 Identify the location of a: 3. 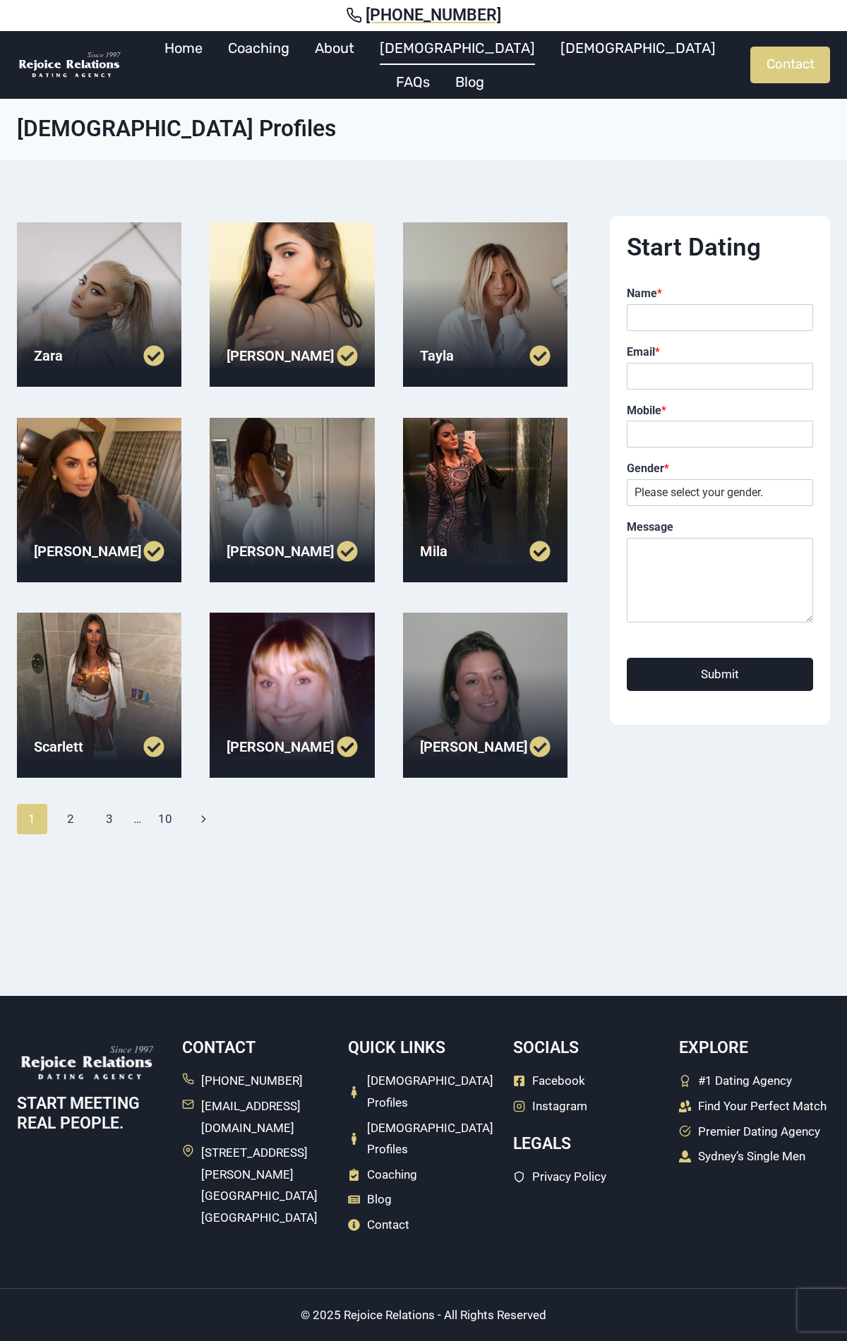
(109, 819).